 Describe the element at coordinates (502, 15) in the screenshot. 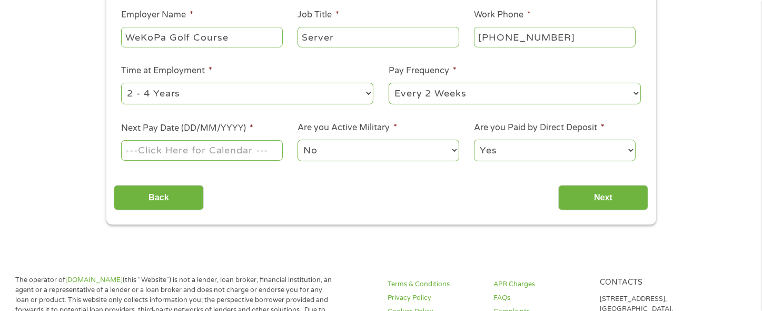

I see `label: Work Phone` at that location.